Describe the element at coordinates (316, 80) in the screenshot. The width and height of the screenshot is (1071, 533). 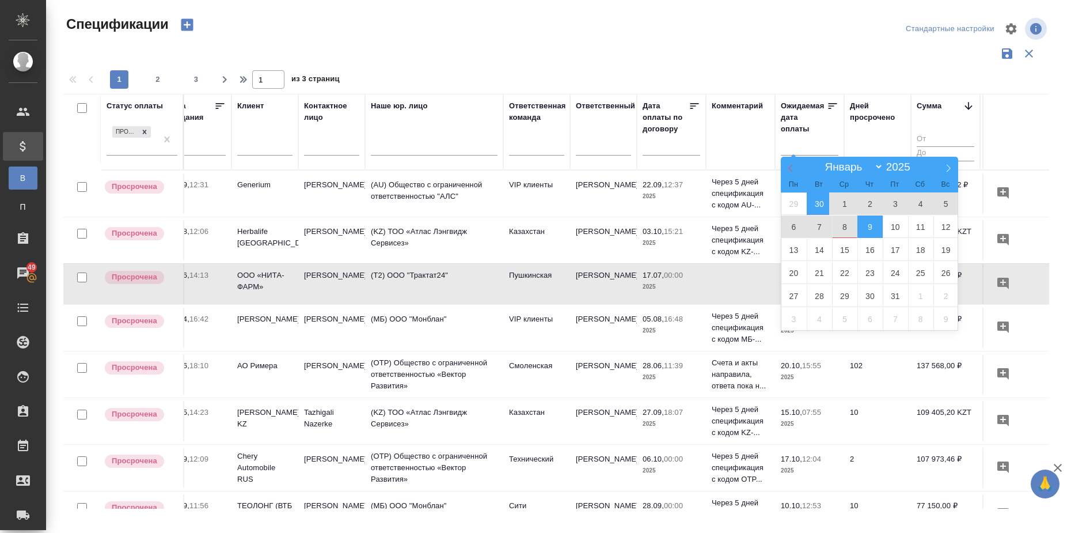
I see `span: из 3 страниц` at that location.